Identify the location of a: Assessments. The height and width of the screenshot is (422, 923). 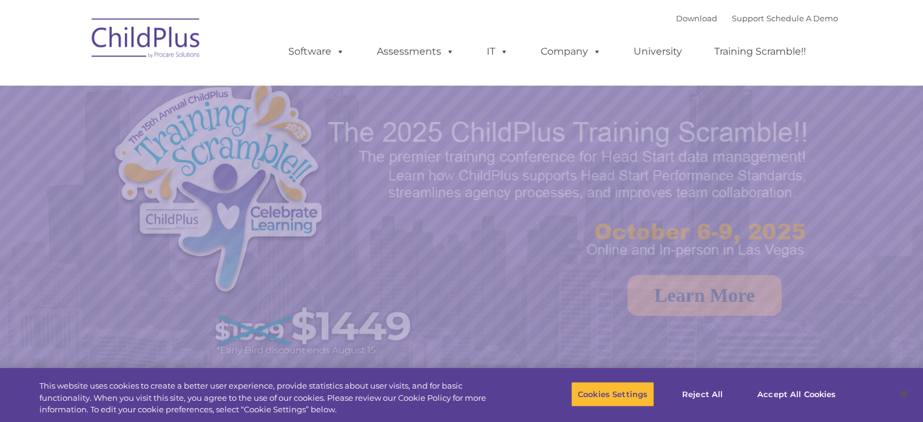
(416, 52).